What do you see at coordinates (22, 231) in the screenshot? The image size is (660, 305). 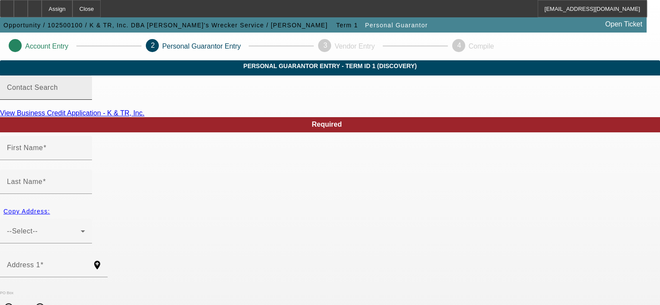 I see `span: --Select--` at bounding box center [22, 231].